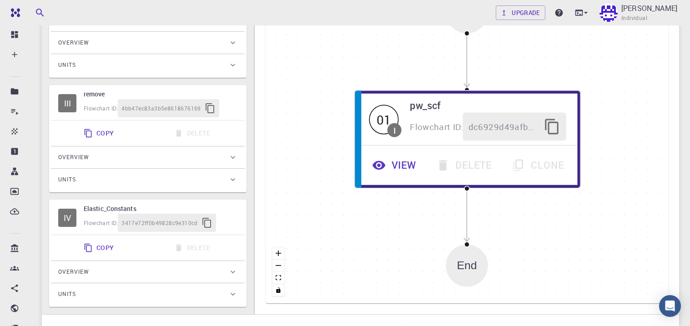 The width and height of the screenshot is (690, 326). What do you see at coordinates (670, 306) in the screenshot?
I see `div: Open Intercom Messenger` at bounding box center [670, 306].